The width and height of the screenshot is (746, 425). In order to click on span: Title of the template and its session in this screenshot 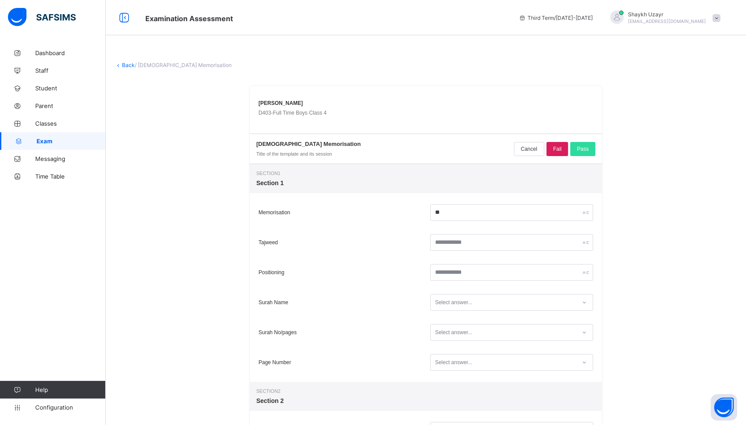, I will do `click(294, 154)`.